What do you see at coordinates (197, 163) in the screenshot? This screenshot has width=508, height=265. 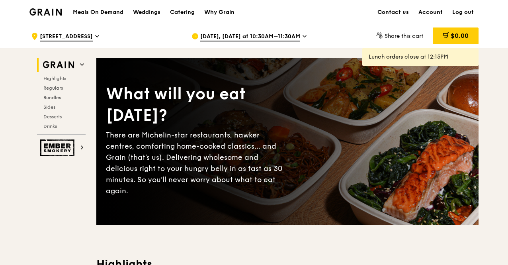 I see `div: There are Michelin-star restaurants, hawker centres, comforting home-cooked classics… and Grain (...` at bounding box center [197, 163].